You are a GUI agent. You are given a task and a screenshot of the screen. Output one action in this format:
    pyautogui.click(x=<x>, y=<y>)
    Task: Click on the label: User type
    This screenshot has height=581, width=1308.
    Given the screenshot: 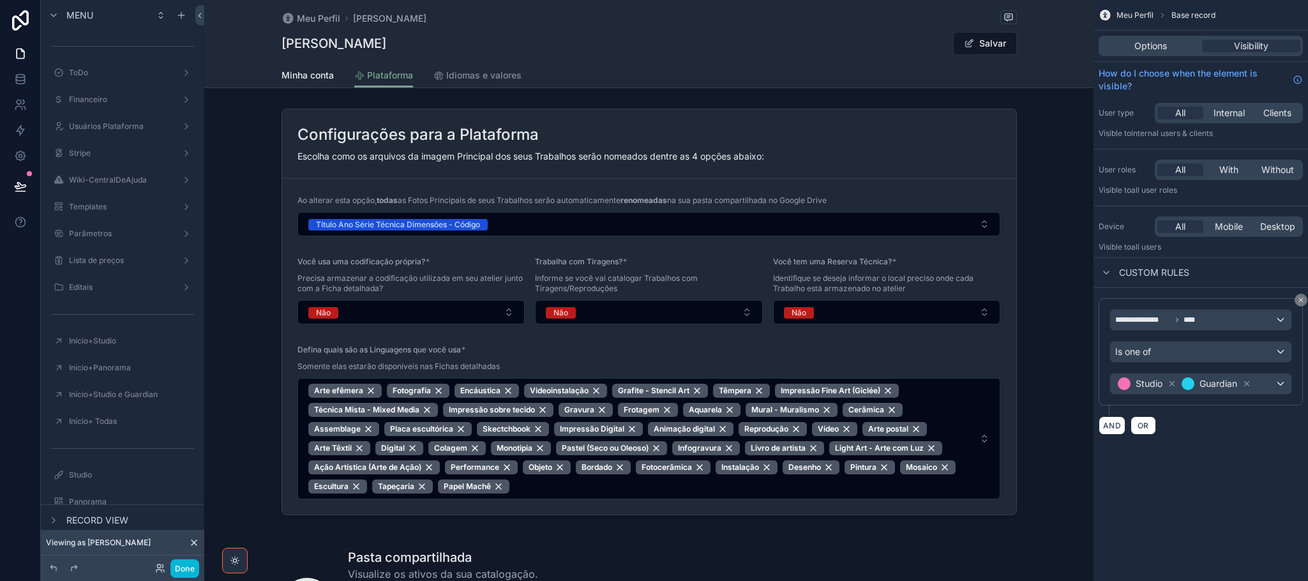 What is the action you would take?
    pyautogui.click(x=1124, y=113)
    